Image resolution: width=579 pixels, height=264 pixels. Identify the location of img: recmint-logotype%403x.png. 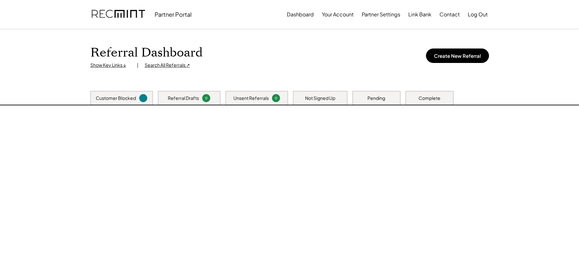
(118, 14).